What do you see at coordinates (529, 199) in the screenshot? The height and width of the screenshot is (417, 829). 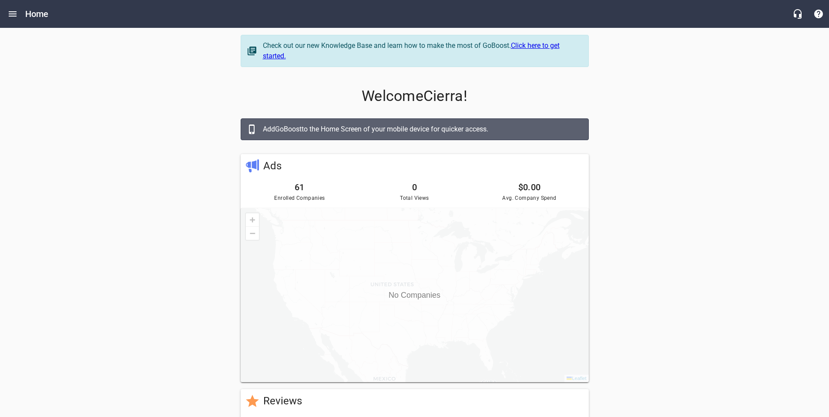 I see `span: Avg. Company Spend` at bounding box center [529, 199].